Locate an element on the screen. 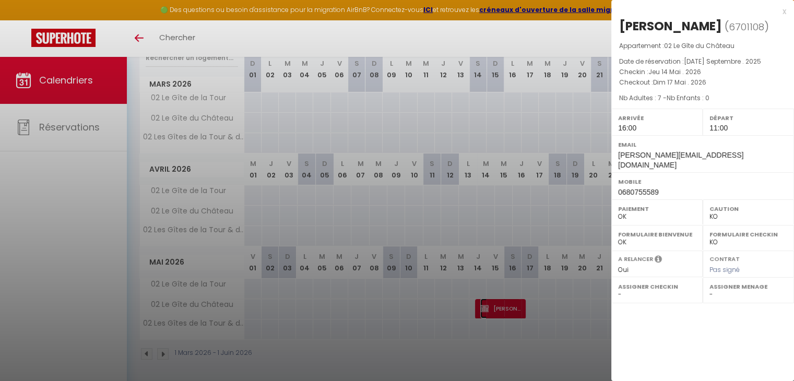 Image resolution: width=794 pixels, height=381 pixels. label: Arrivée is located at coordinates (657, 118).